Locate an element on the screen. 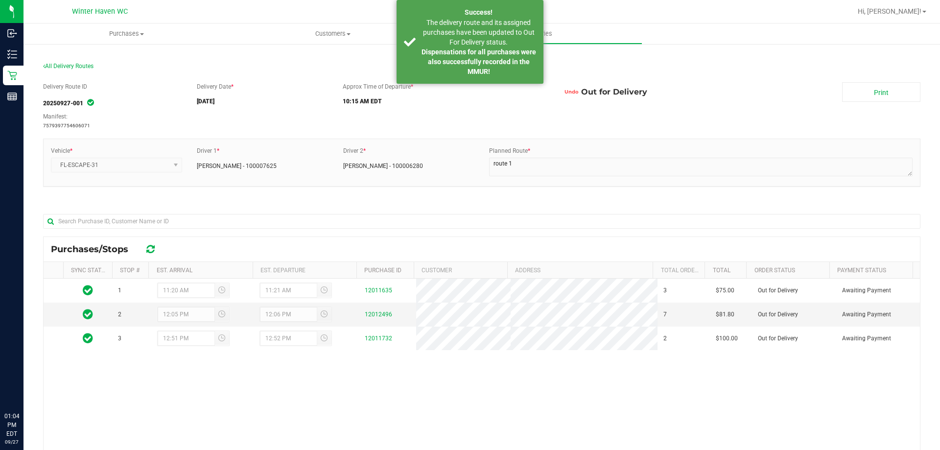 The image size is (940, 450). a: Sync Status is located at coordinates (90, 270).